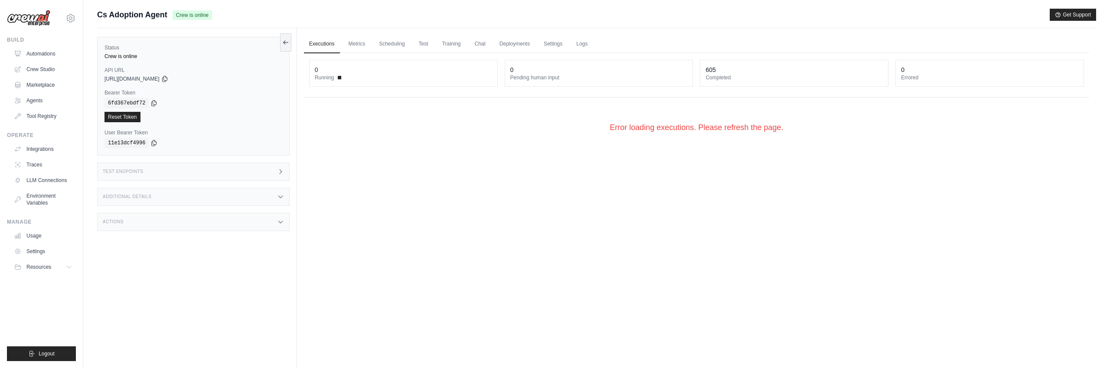 This screenshot has width=1110, height=368. I want to click on a: Test, so click(424, 44).